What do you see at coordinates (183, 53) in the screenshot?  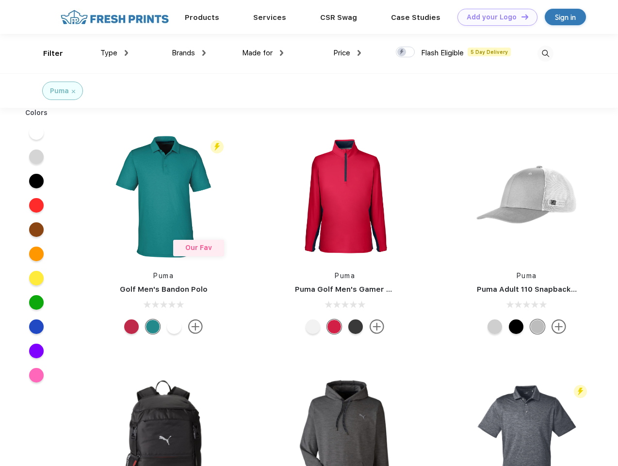 I see `span: Brands` at bounding box center [183, 53].